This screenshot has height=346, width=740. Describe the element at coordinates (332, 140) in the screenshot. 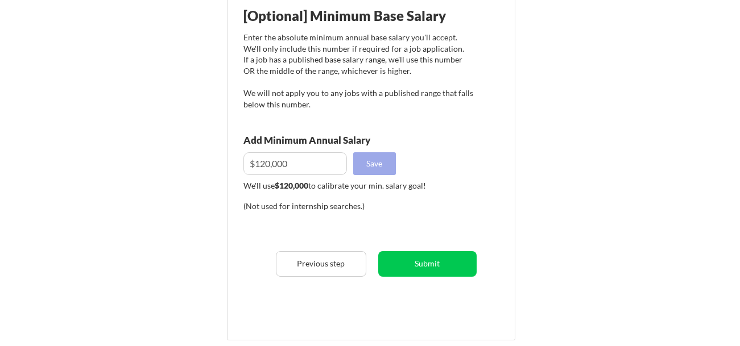

I see `div: Add Minimum Annual Salary` at that location.